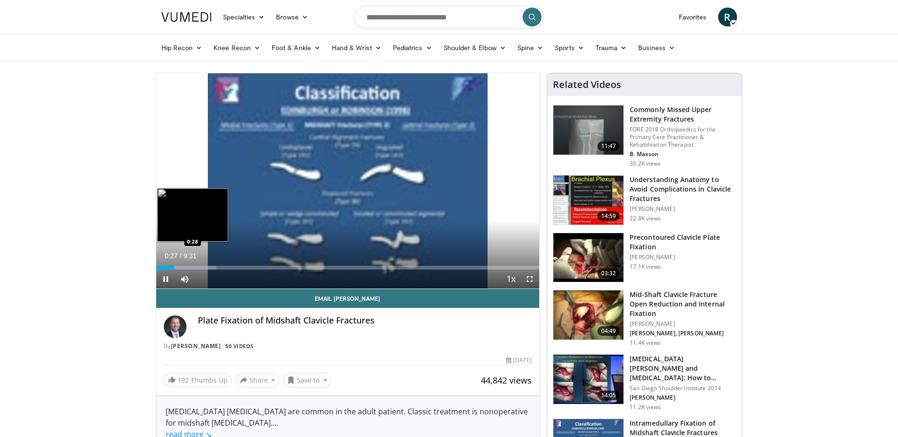  I want to click on h3: Commonly Missed Upper Extremity Fractures, so click(683, 115).